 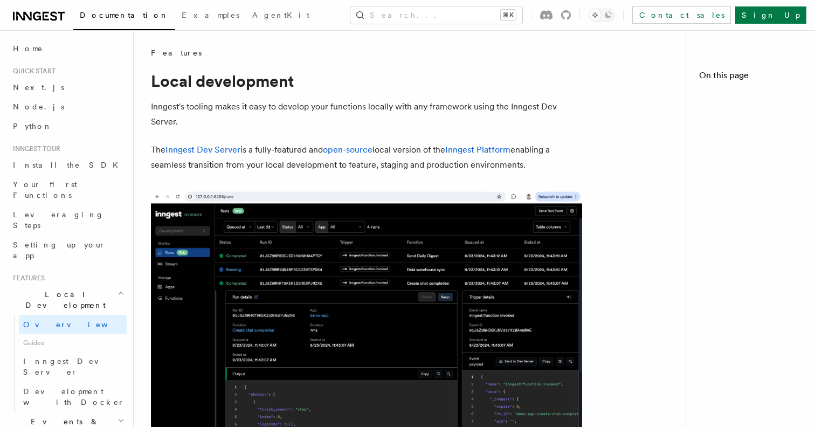 What do you see at coordinates (67, 364) in the screenshot?
I see `div: Local Development` at bounding box center [67, 364].